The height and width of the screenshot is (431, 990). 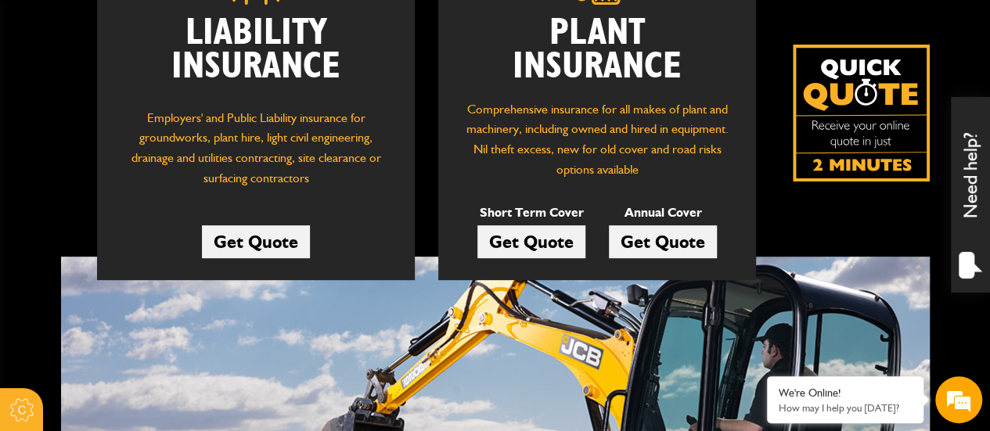 I want to click on div: Need help?, so click(x=971, y=195).